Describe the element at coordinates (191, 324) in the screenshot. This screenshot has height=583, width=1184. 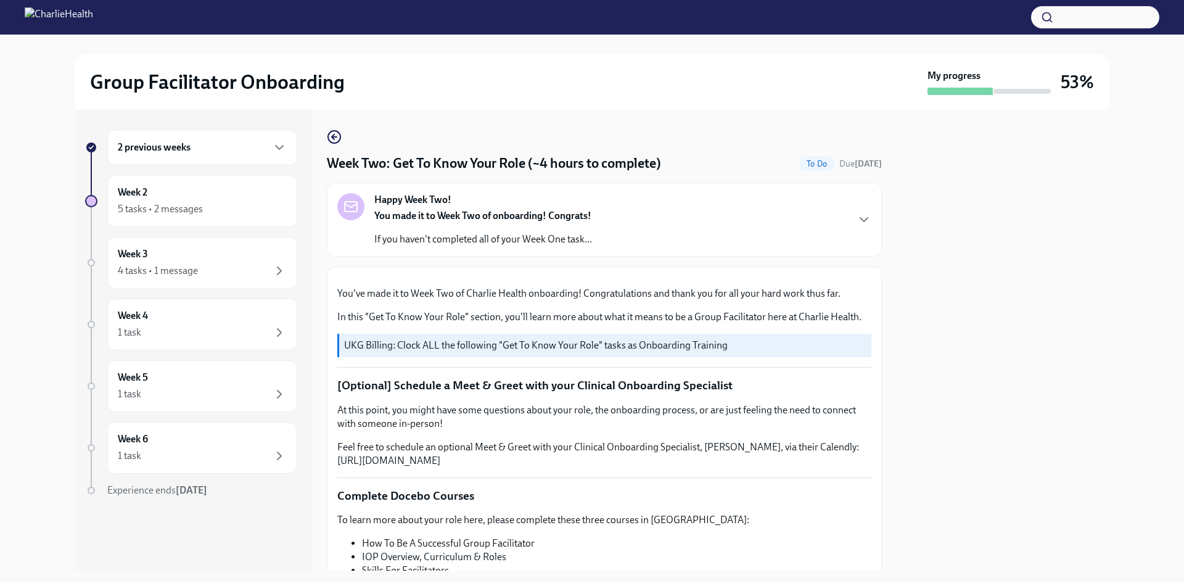
I see `a: Week 41 task` at that location.